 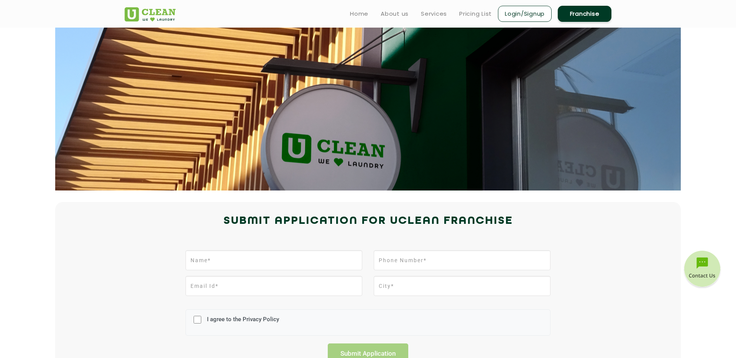 What do you see at coordinates (585, 14) in the screenshot?
I see `a: Franchise` at bounding box center [585, 14].